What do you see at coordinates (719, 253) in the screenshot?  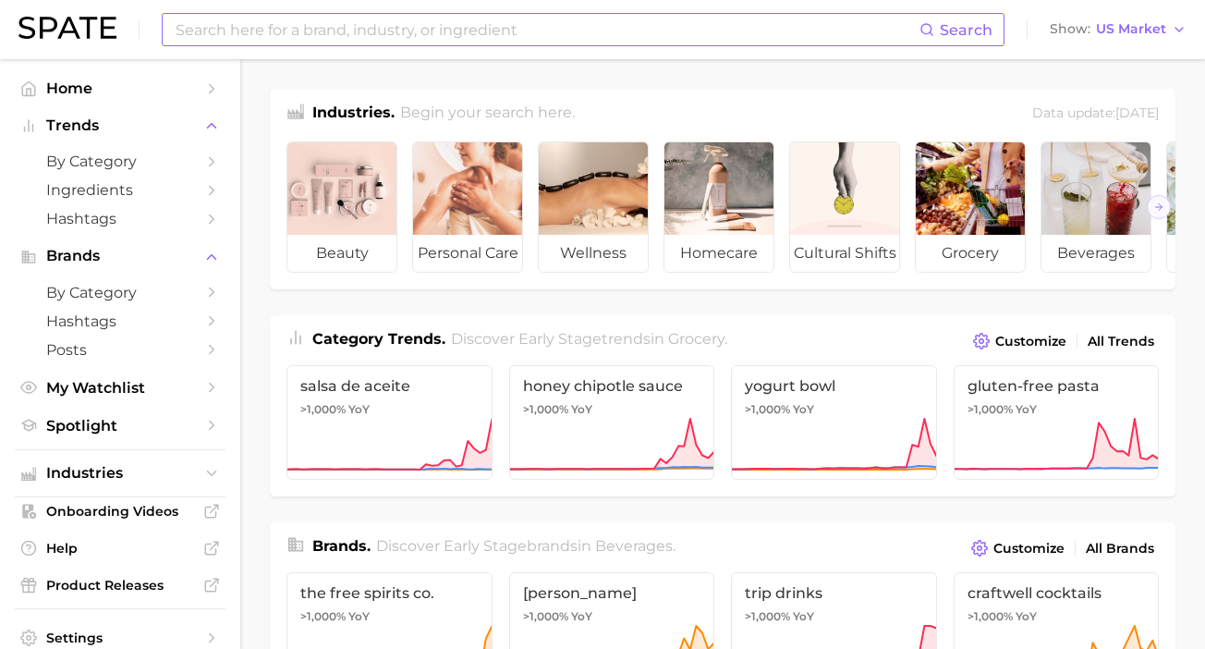 I see `span: homecare` at bounding box center [719, 253].